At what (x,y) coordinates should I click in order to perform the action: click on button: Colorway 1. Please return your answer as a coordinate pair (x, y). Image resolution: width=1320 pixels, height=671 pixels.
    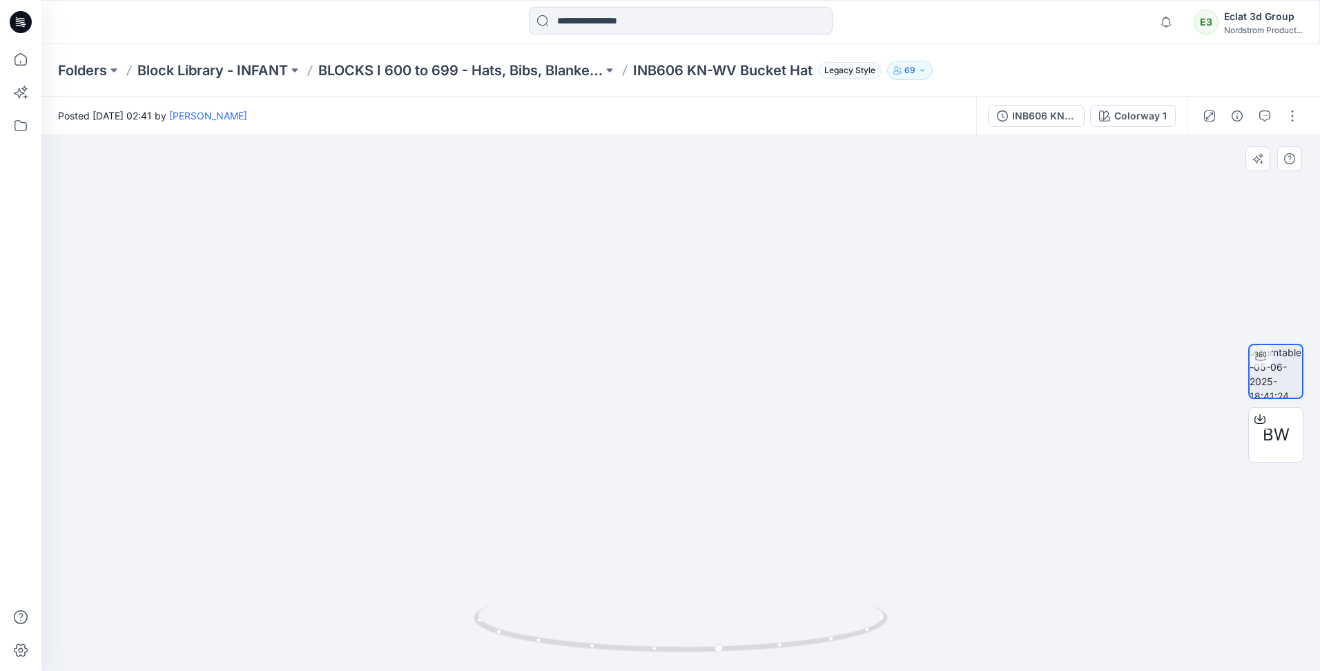
    Looking at the image, I should click on (1132, 116).